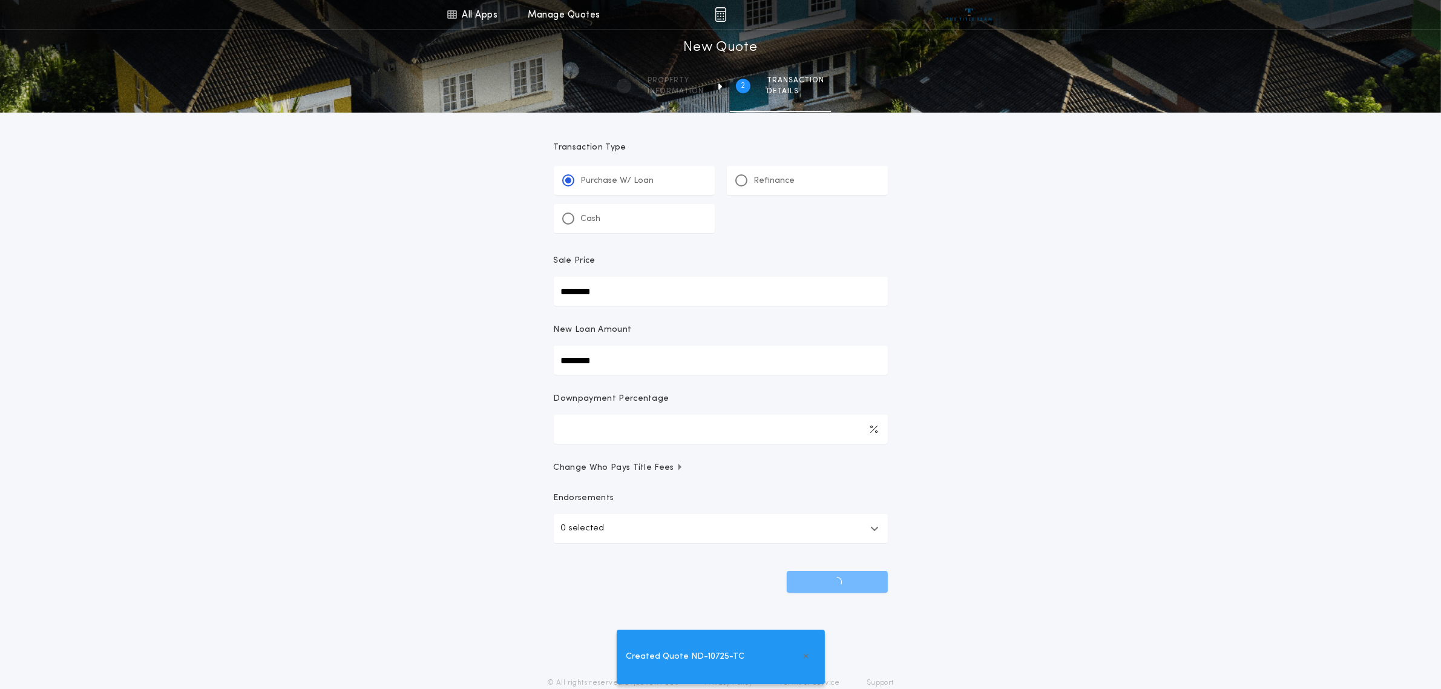 The height and width of the screenshot is (689, 1441). I want to click on img: img, so click(720, 15).